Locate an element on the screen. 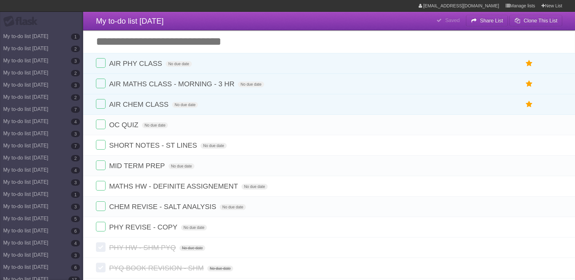  b: Saved is located at coordinates (452, 20).